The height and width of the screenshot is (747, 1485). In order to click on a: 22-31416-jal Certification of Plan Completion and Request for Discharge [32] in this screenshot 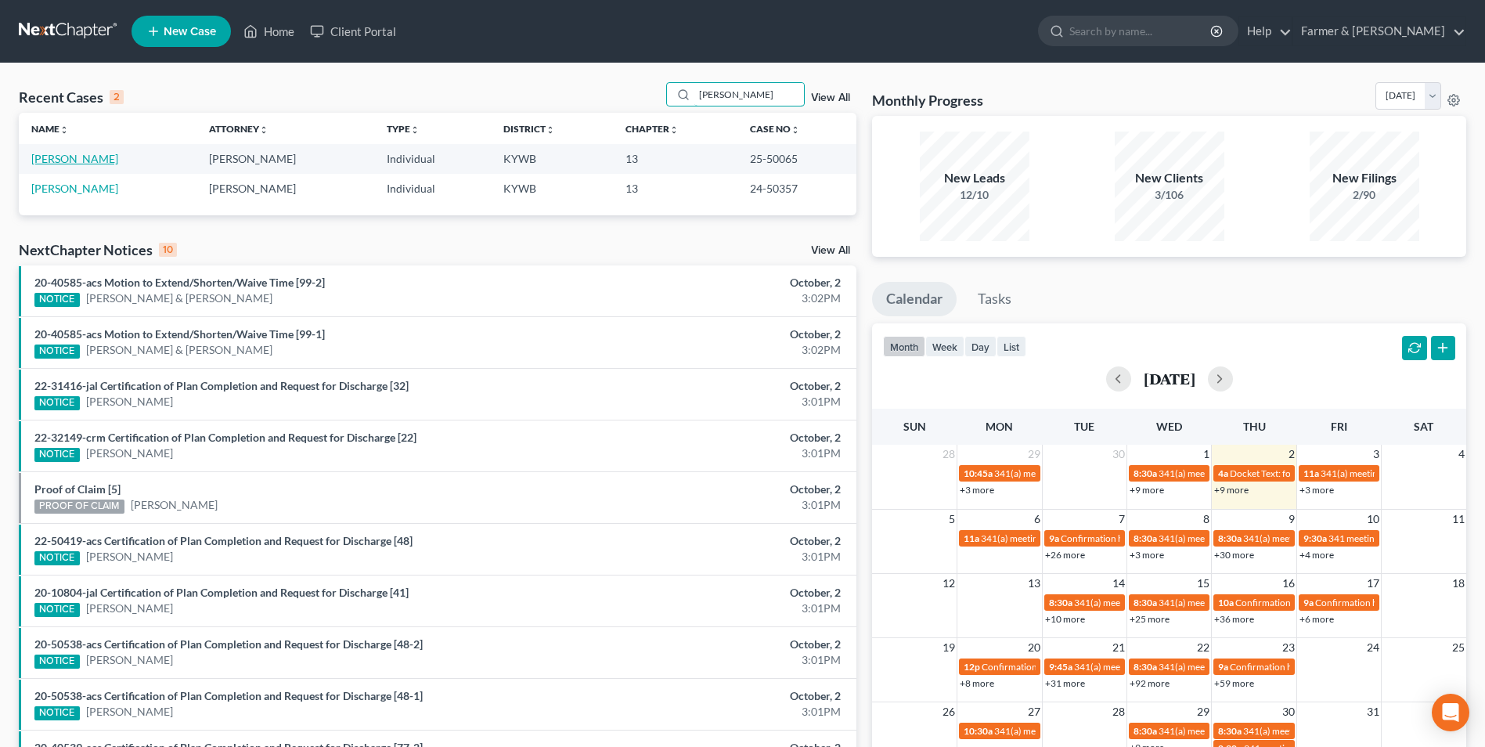, I will do `click(222, 385)`.